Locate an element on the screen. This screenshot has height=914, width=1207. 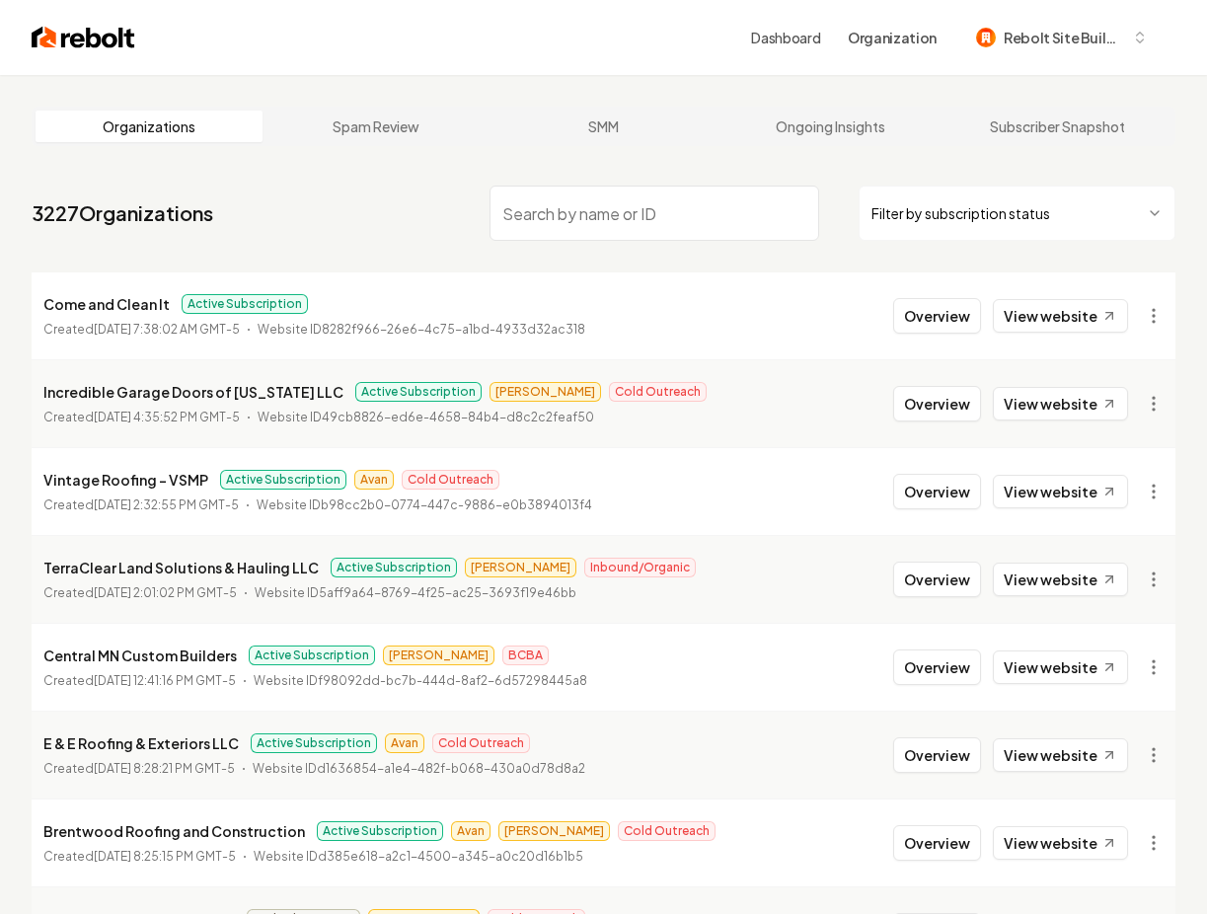
span: Rebolt Site Builder is located at coordinates (1064, 38).